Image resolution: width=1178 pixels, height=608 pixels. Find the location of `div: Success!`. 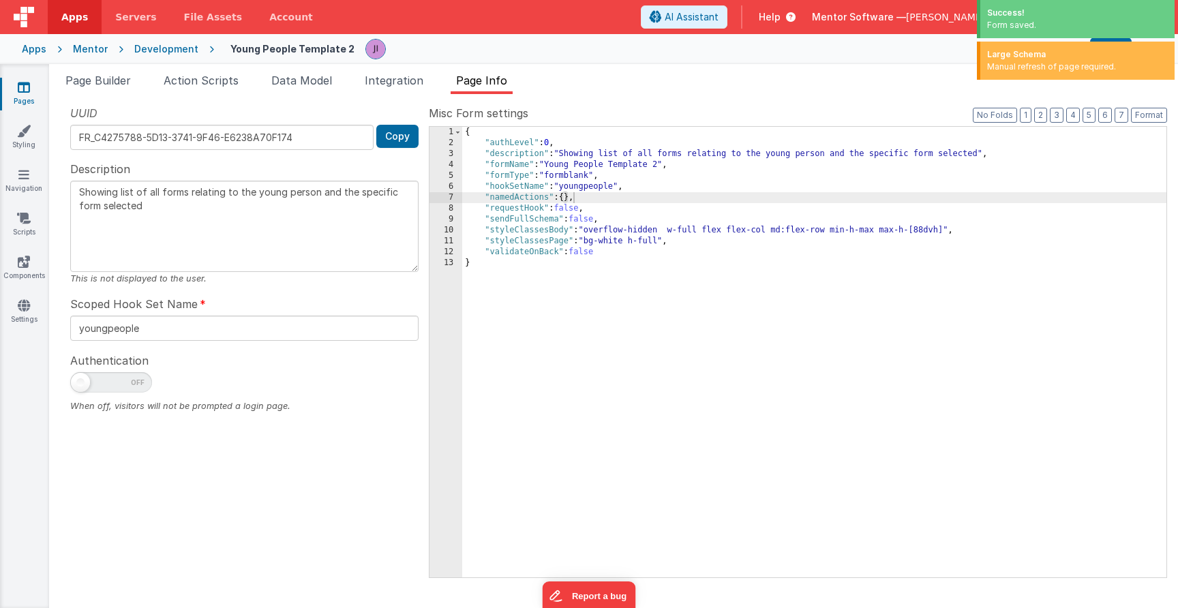

div: Success! is located at coordinates (1077, 13).